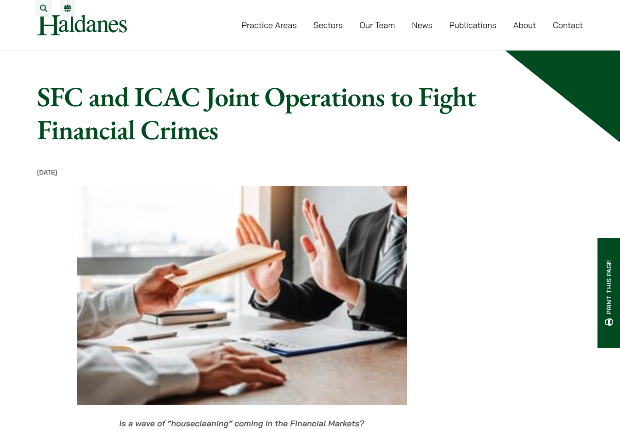  Describe the element at coordinates (241, 423) in the screenshot. I see `em: Is a wave of “housecleaning” coming in the Financial Markets?` at that location.